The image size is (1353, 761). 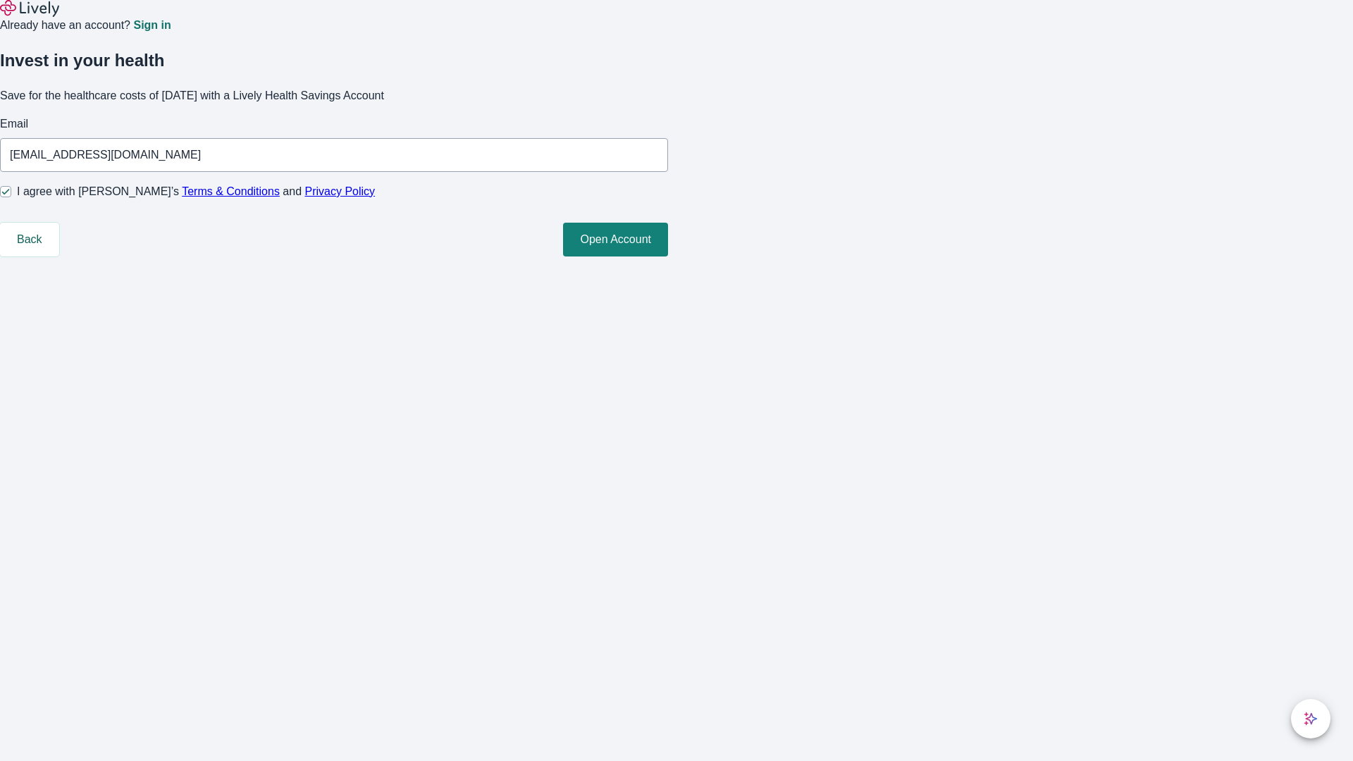 I want to click on svg: Lively AI Assistant, so click(x=1311, y=719).